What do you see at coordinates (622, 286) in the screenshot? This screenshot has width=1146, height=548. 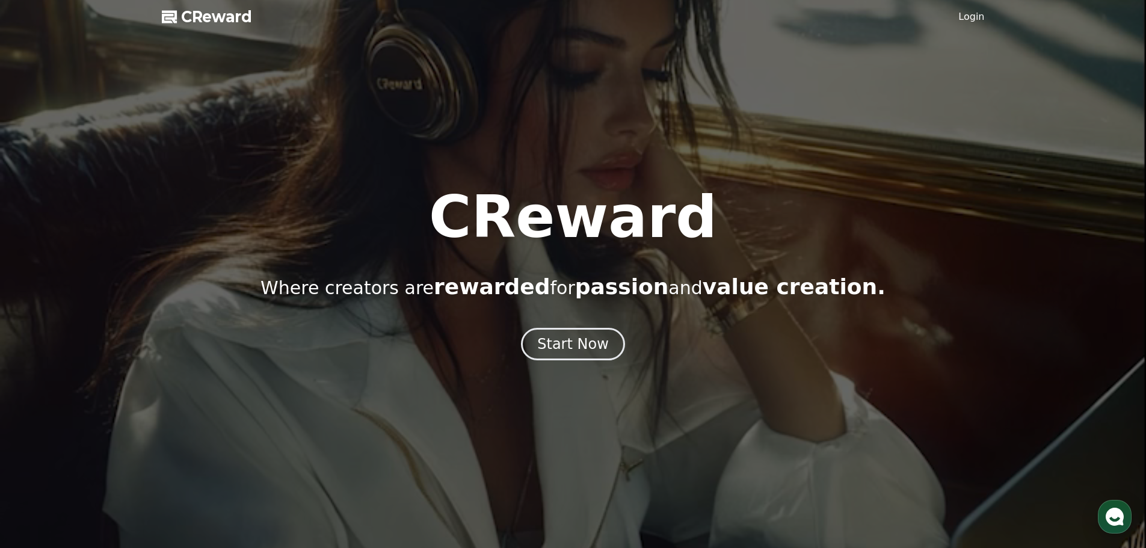 I see `span: passion` at bounding box center [622, 286].